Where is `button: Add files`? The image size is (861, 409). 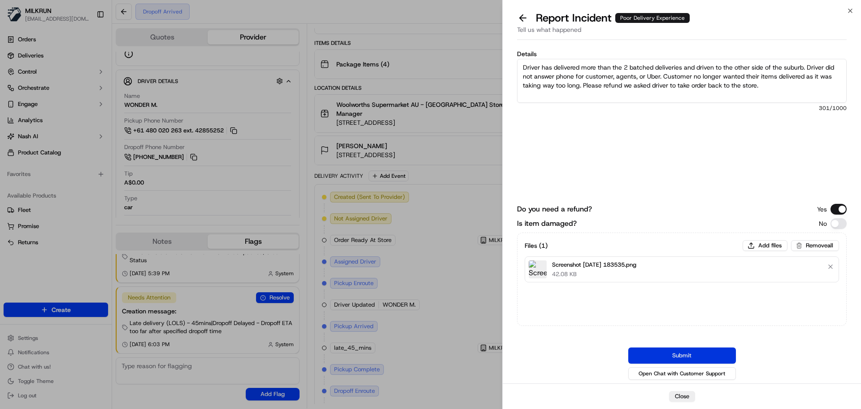
button: Add files is located at coordinates (765, 245).